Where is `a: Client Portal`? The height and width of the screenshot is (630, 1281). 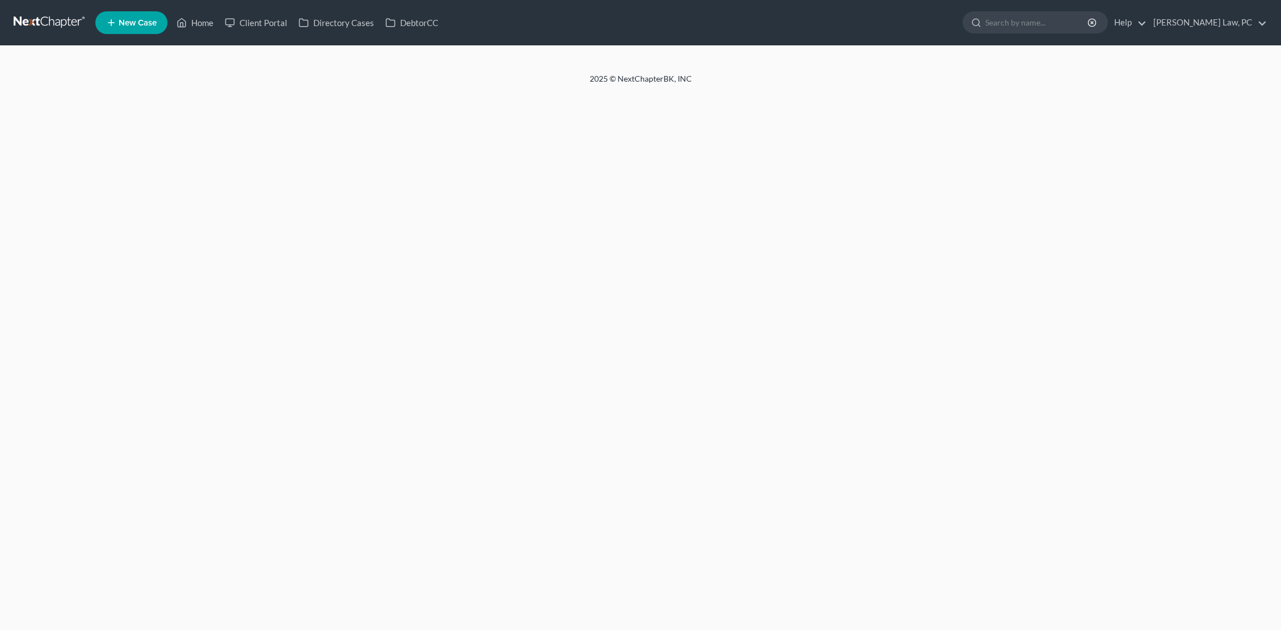 a: Client Portal is located at coordinates (256, 23).